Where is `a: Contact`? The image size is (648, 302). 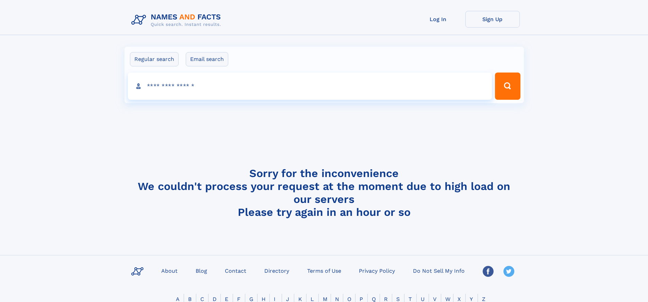 a: Contact is located at coordinates (235, 270).